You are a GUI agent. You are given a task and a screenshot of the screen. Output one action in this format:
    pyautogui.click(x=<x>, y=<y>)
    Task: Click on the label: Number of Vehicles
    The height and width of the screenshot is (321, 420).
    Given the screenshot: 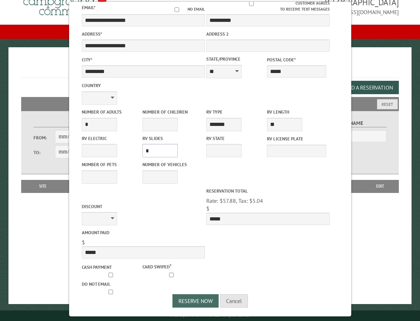 What is the action you would take?
    pyautogui.click(x=172, y=164)
    